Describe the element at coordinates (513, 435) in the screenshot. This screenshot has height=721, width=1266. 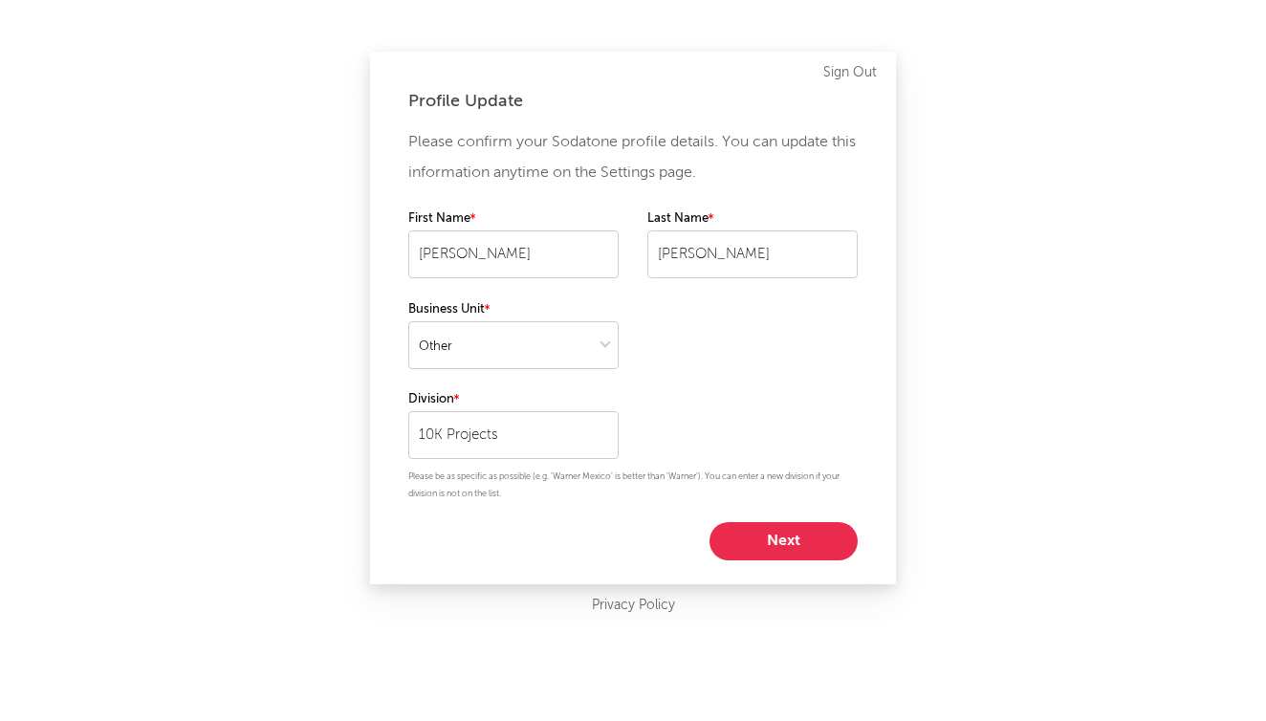
I see `input: Your division` at that location.